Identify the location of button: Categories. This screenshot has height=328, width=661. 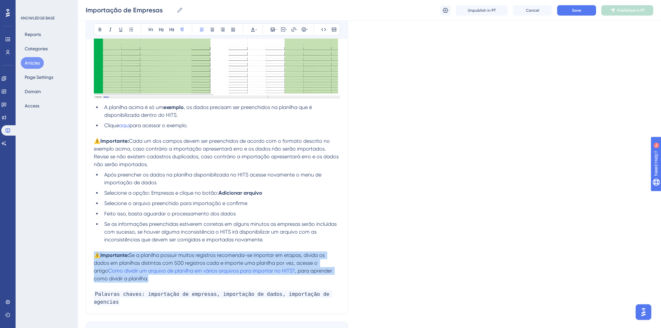
(36, 49).